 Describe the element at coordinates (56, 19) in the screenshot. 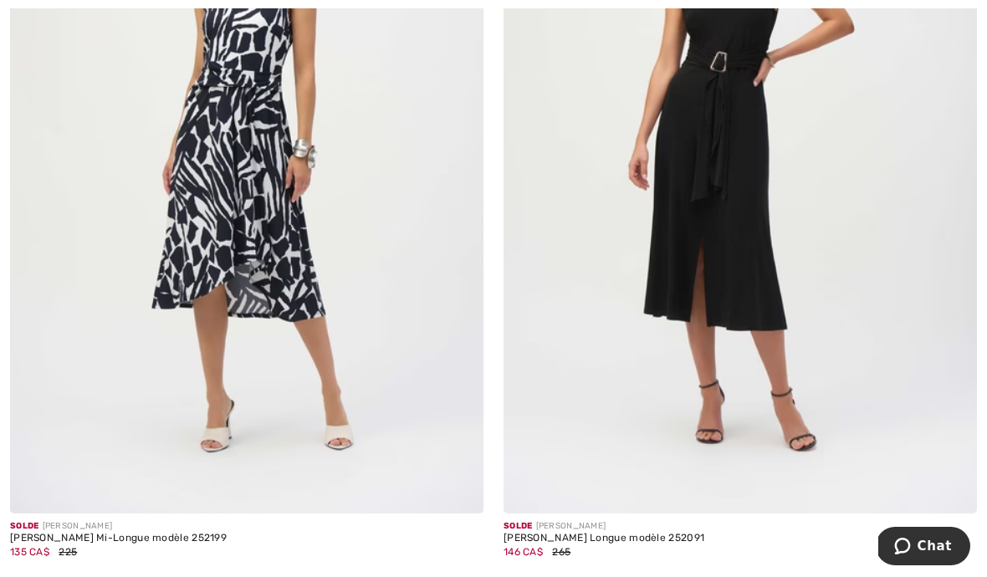

I see `span: Chat` at that location.